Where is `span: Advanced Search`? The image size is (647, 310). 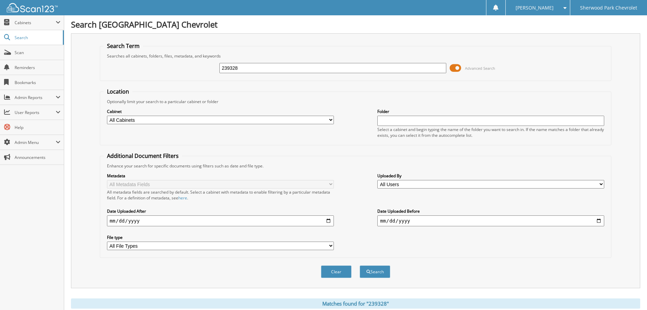
span: Advanced Search is located at coordinates (480, 68).